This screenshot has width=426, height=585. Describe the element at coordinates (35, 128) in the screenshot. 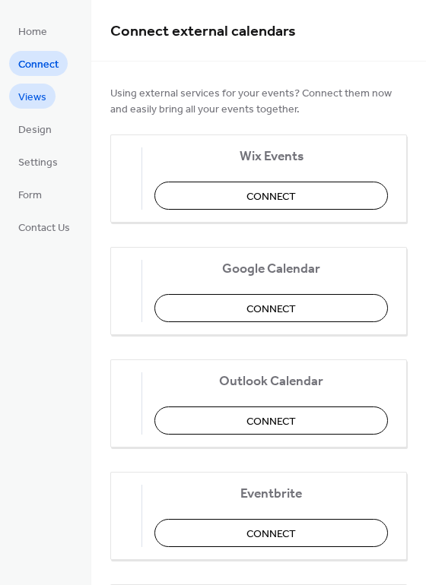

I see `a: Design` at that location.